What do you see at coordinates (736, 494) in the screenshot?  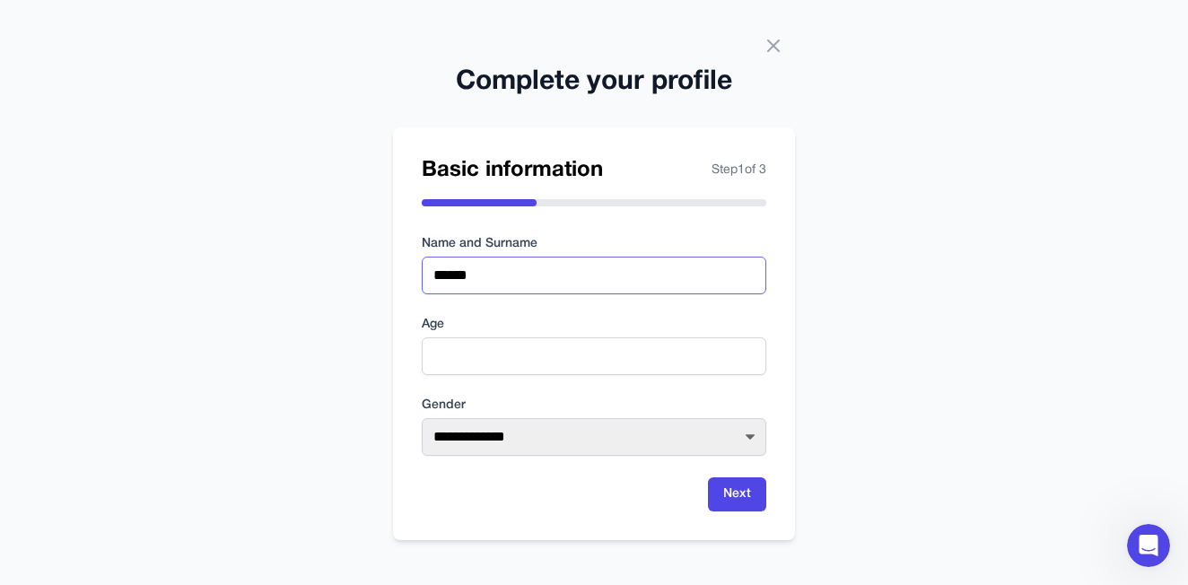 I see `button: Next` at bounding box center [736, 494].